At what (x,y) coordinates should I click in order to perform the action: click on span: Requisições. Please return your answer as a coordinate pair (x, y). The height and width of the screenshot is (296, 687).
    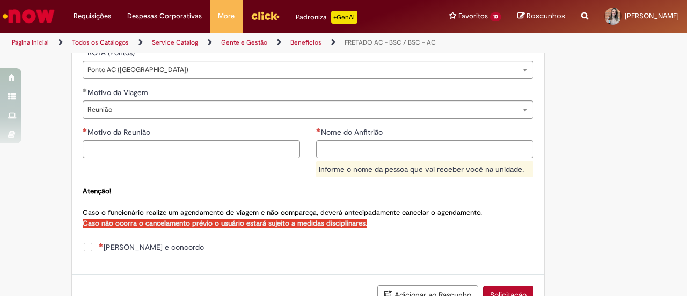
    Looking at the image, I should click on (92, 16).